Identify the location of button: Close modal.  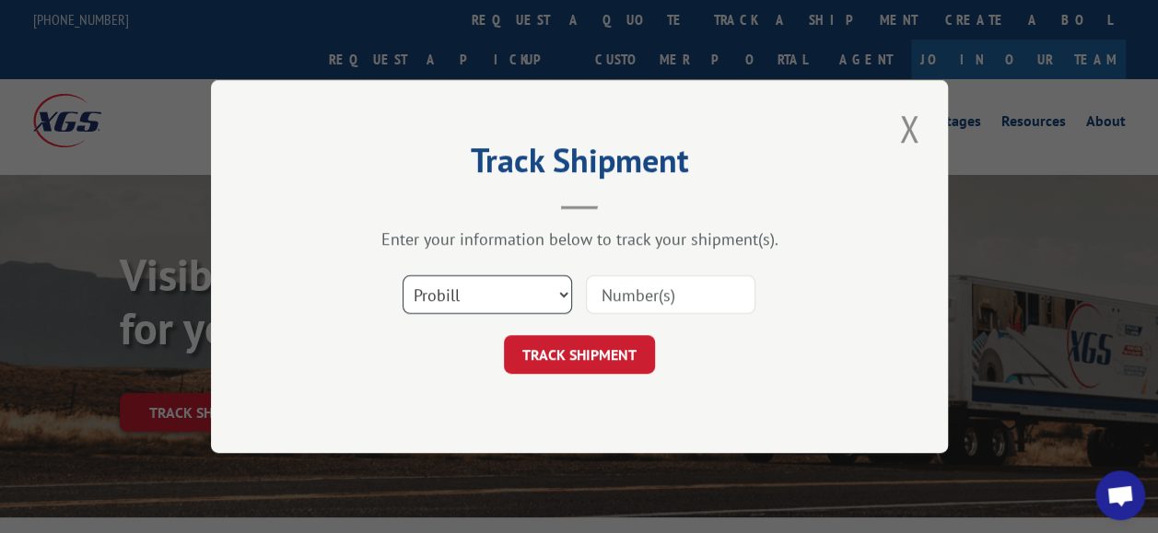
(909, 128).